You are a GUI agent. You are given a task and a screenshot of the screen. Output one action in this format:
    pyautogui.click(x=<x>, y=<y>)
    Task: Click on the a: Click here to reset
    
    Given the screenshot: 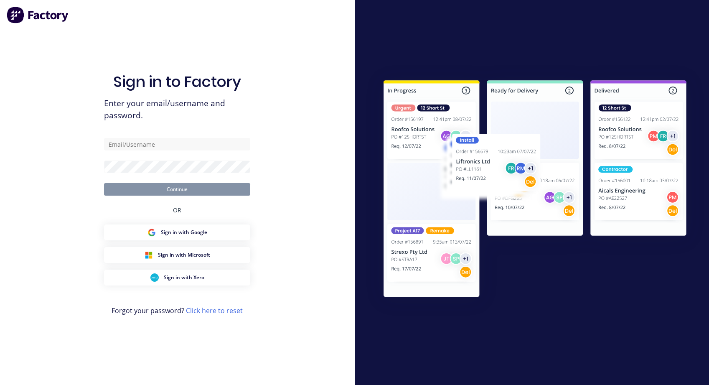 What is the action you would take?
    pyautogui.click(x=214, y=310)
    